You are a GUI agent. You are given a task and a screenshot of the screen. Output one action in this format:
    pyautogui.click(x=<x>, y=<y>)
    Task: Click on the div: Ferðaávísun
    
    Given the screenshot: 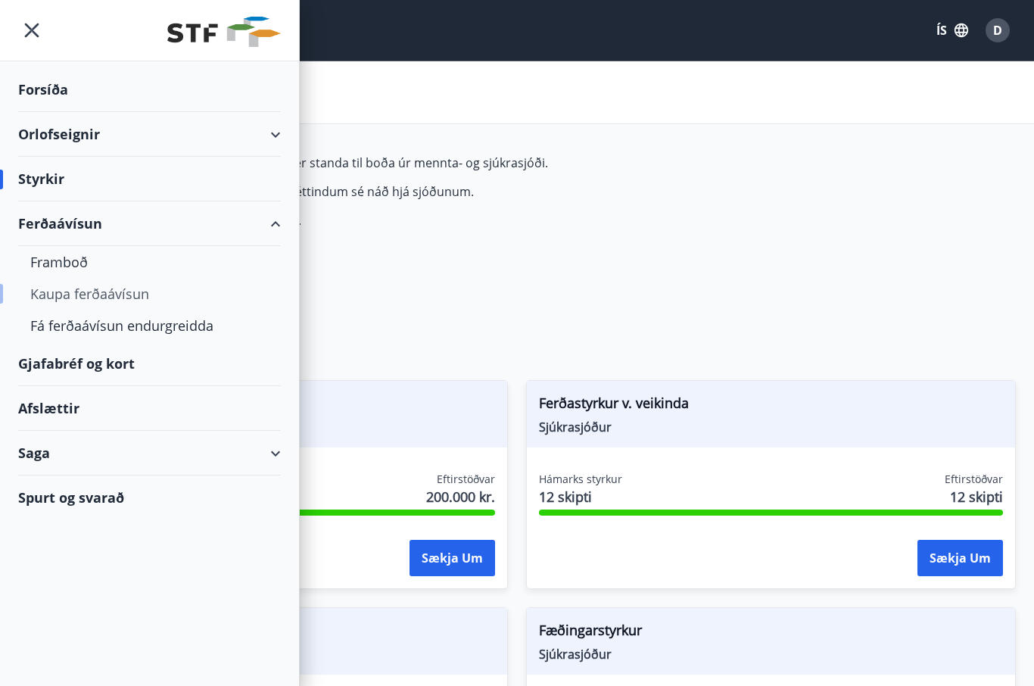 What is the action you would take?
    pyautogui.click(x=149, y=223)
    